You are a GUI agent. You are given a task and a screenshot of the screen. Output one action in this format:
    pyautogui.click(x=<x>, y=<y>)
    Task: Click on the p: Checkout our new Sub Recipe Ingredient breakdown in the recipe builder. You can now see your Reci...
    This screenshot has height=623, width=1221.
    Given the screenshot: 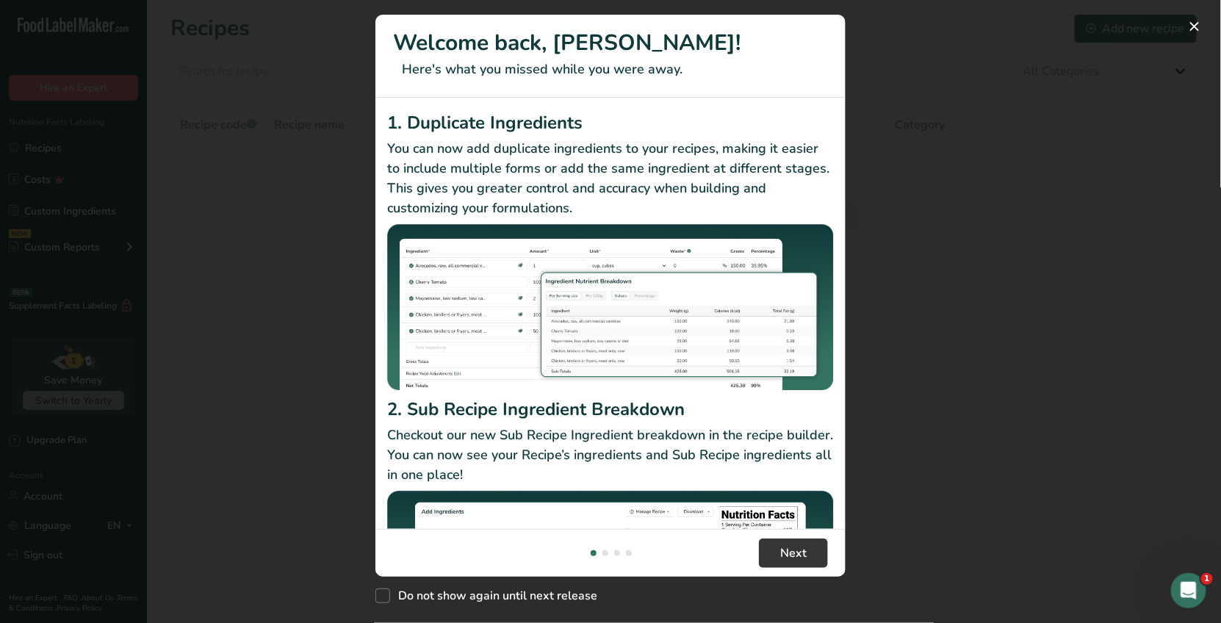 What is the action you would take?
    pyautogui.click(x=610, y=455)
    